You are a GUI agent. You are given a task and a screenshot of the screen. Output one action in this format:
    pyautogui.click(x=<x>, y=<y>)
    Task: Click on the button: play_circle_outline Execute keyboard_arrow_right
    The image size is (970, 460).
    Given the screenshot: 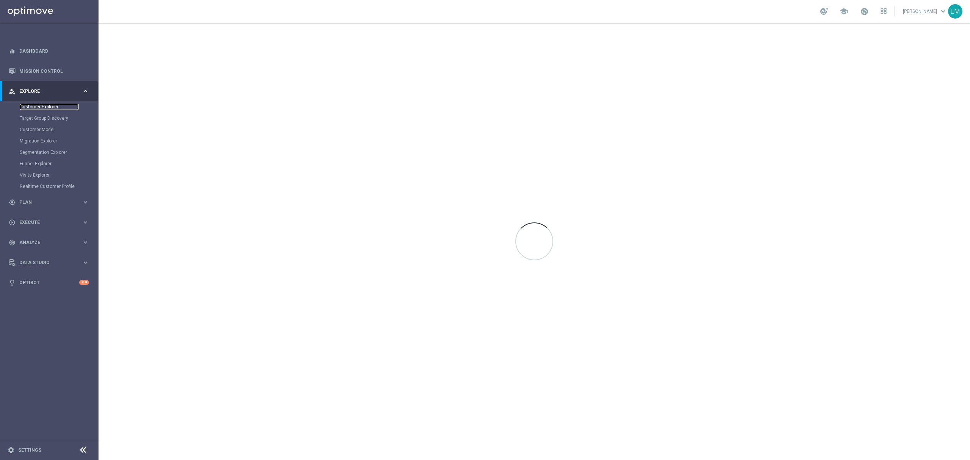 What is the action you would take?
    pyautogui.click(x=49, y=222)
    